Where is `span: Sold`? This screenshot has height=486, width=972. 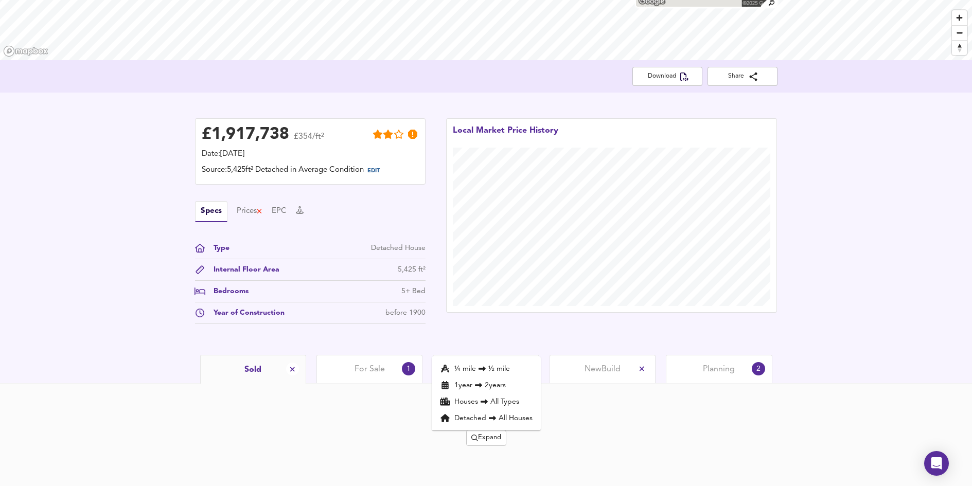
span: Sold is located at coordinates (253, 370).